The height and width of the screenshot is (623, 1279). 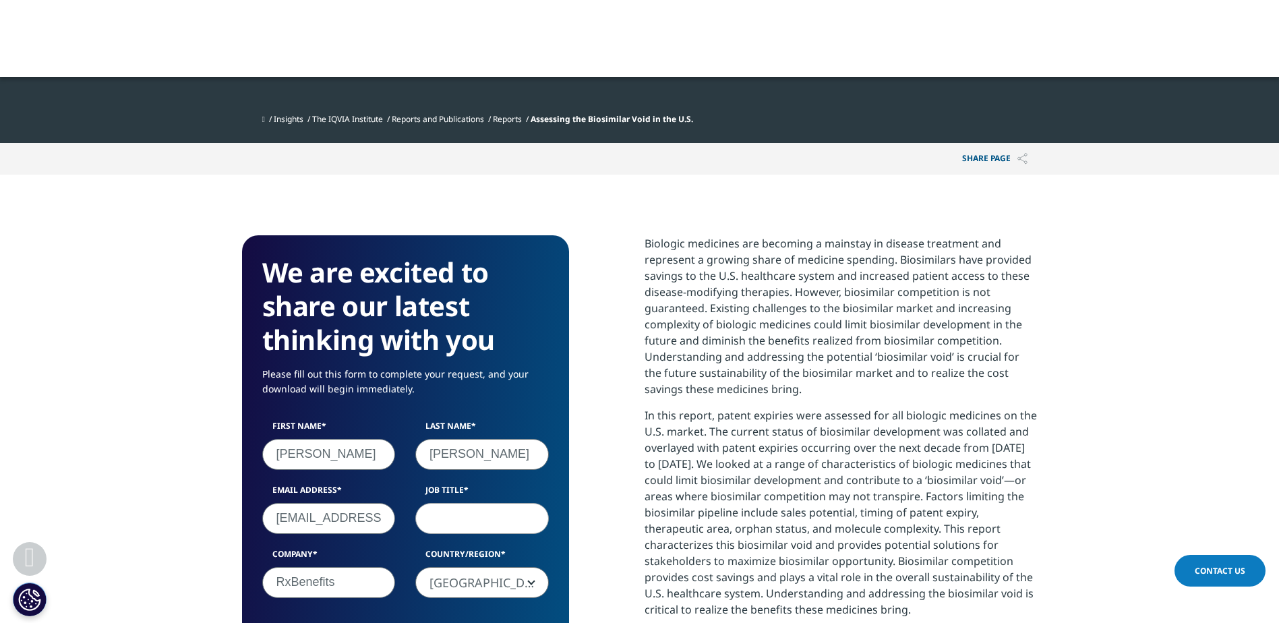 What do you see at coordinates (482, 493) in the screenshot?
I see `label: Job Title` at bounding box center [482, 493].